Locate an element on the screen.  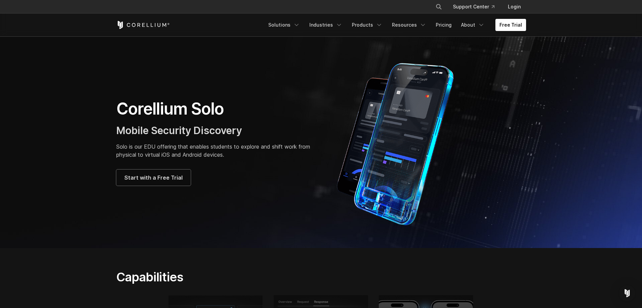
span: Mobile Security Discovery is located at coordinates (179, 130).